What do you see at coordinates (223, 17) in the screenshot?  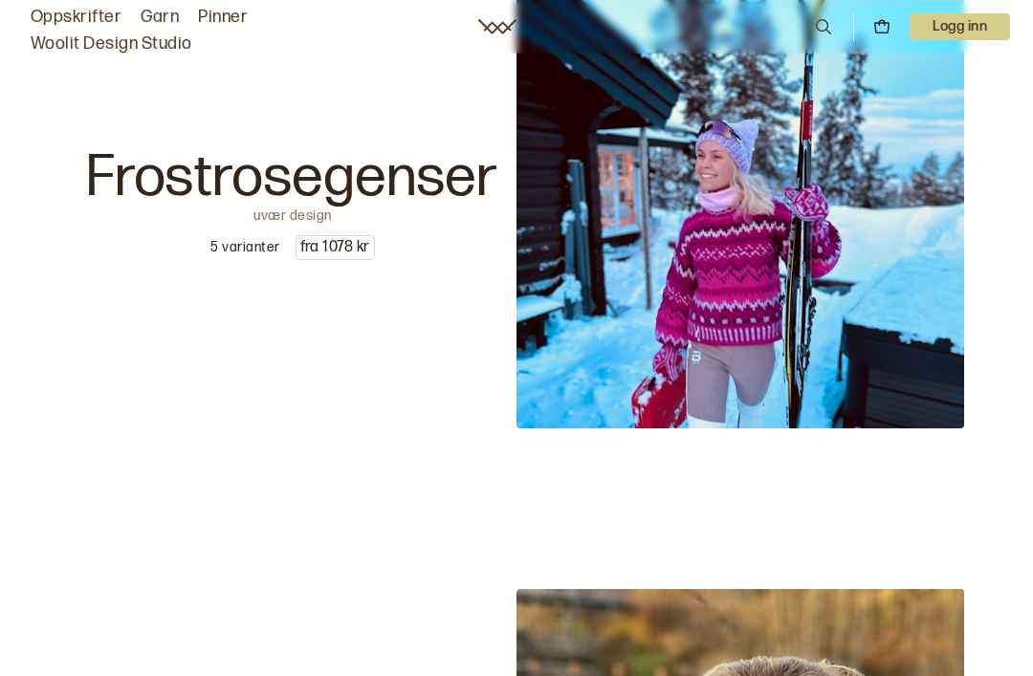 I see `a: Pinner` at bounding box center [223, 17].